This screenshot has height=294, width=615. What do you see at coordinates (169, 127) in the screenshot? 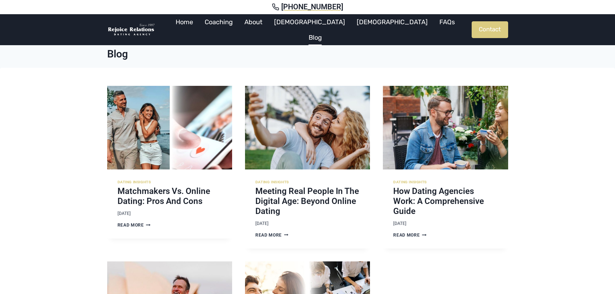
I see `img: Matchmakers vs. Online Dating: Pros and Cons` at bounding box center [169, 127].